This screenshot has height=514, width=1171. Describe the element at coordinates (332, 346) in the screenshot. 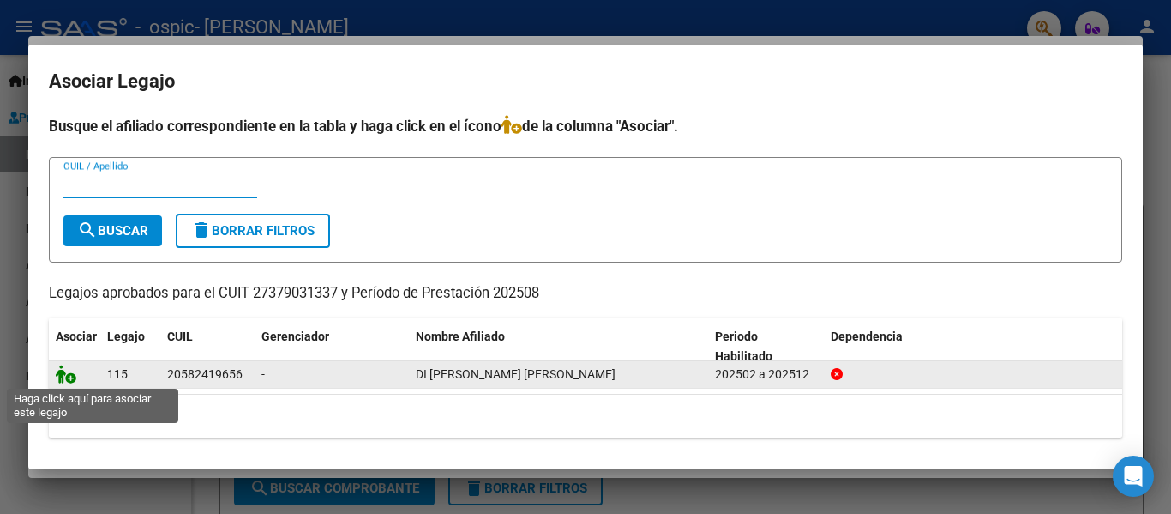

I see `datatable-header-cell: Gerenciador` at that location.